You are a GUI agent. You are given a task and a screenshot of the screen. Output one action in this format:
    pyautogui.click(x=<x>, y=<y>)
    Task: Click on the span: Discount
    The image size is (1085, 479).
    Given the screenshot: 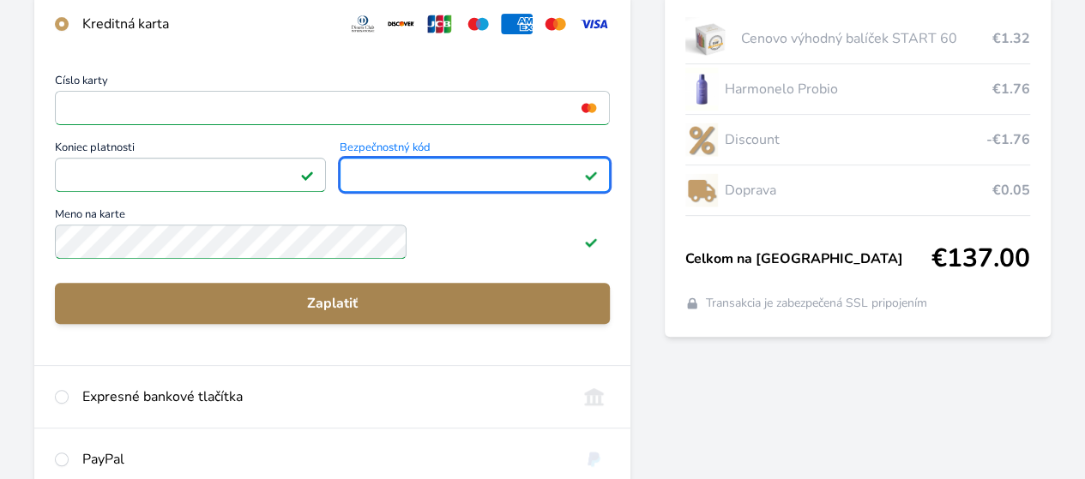 What is the action you would take?
    pyautogui.click(x=855, y=140)
    